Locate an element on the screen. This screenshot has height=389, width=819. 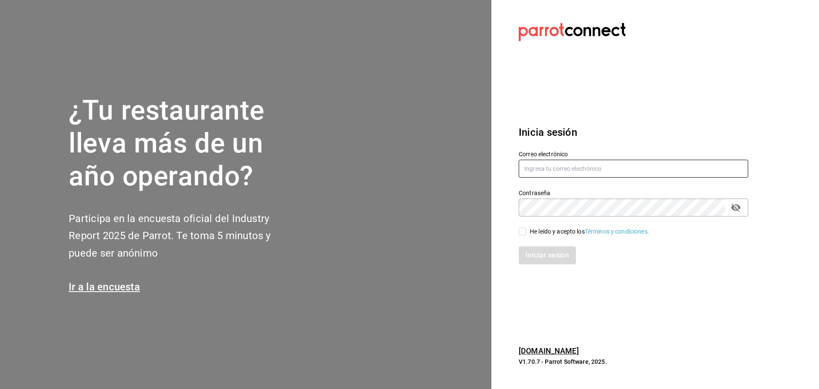
p: V1.70.7 - Parrot Software, 2025. is located at coordinates (634, 361).